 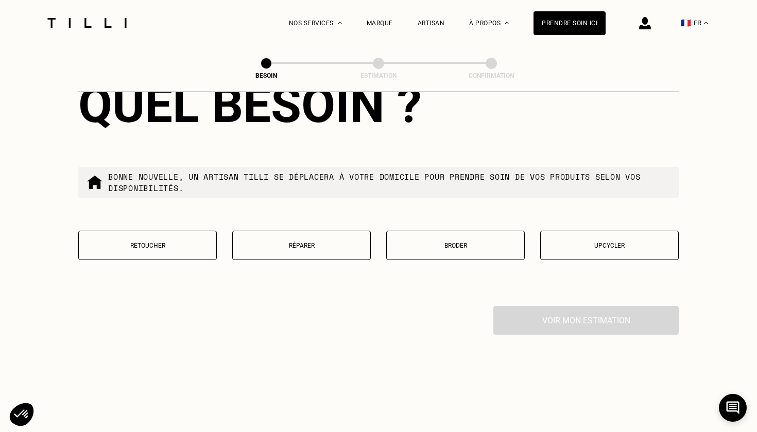 I want to click on div: Marque, so click(x=380, y=23).